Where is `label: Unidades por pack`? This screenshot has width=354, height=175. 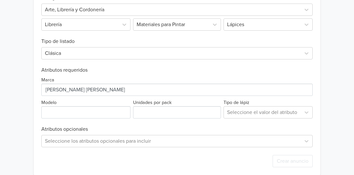
label: Unidades por pack is located at coordinates (152, 103).